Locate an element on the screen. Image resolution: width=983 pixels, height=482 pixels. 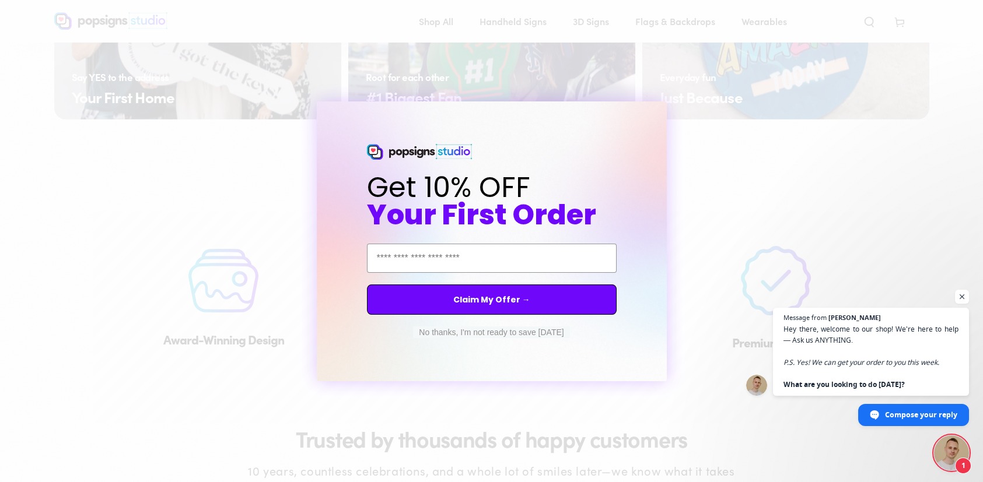
span: Hey there, welcome to our shop! We're here to help — Ask us ANYTHING. is located at coordinates (871, 357).